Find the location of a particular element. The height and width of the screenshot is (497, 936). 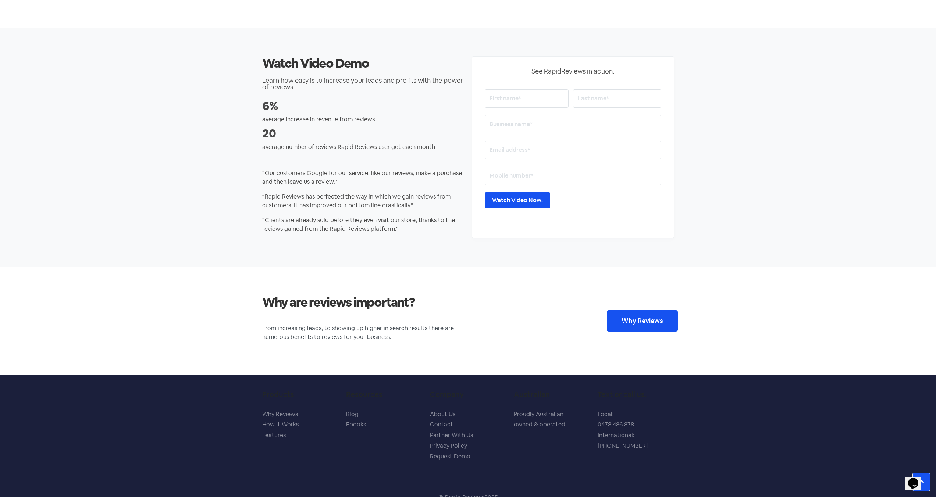

strong: 6% is located at coordinates (270, 106).